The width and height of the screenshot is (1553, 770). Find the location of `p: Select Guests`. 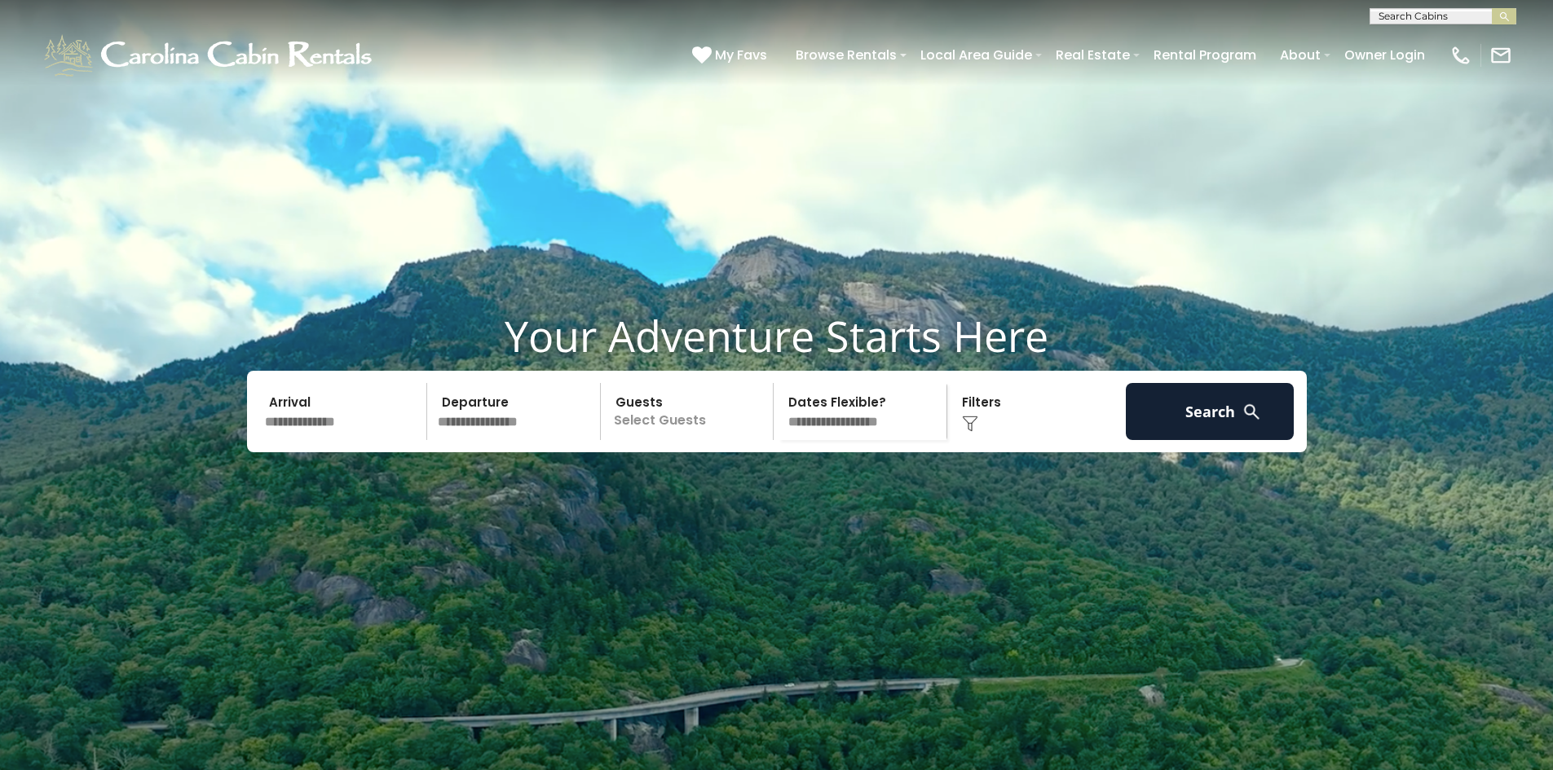

p: Select Guests is located at coordinates (690, 412).